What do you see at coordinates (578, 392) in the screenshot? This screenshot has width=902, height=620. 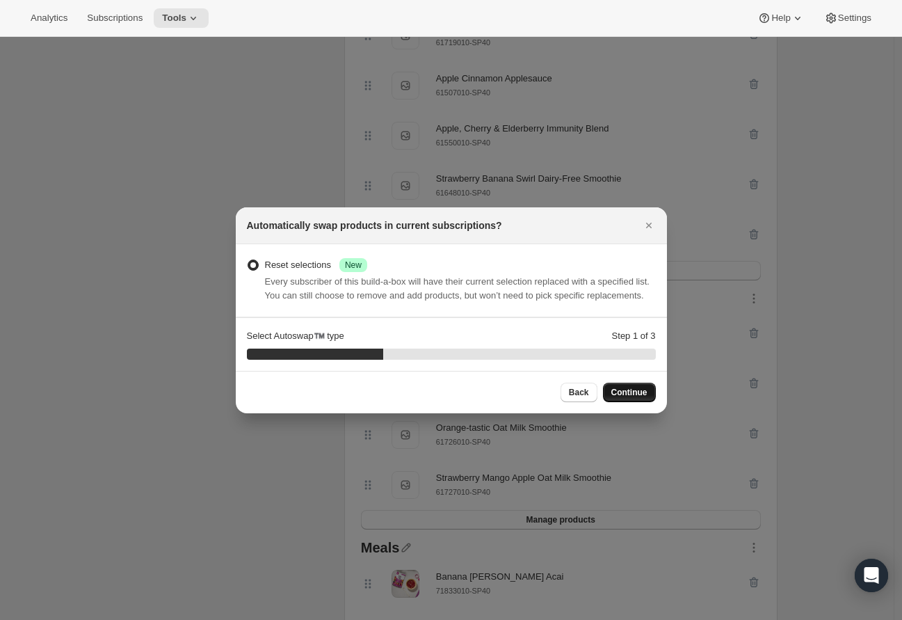 I see `span: Back` at bounding box center [578, 392].